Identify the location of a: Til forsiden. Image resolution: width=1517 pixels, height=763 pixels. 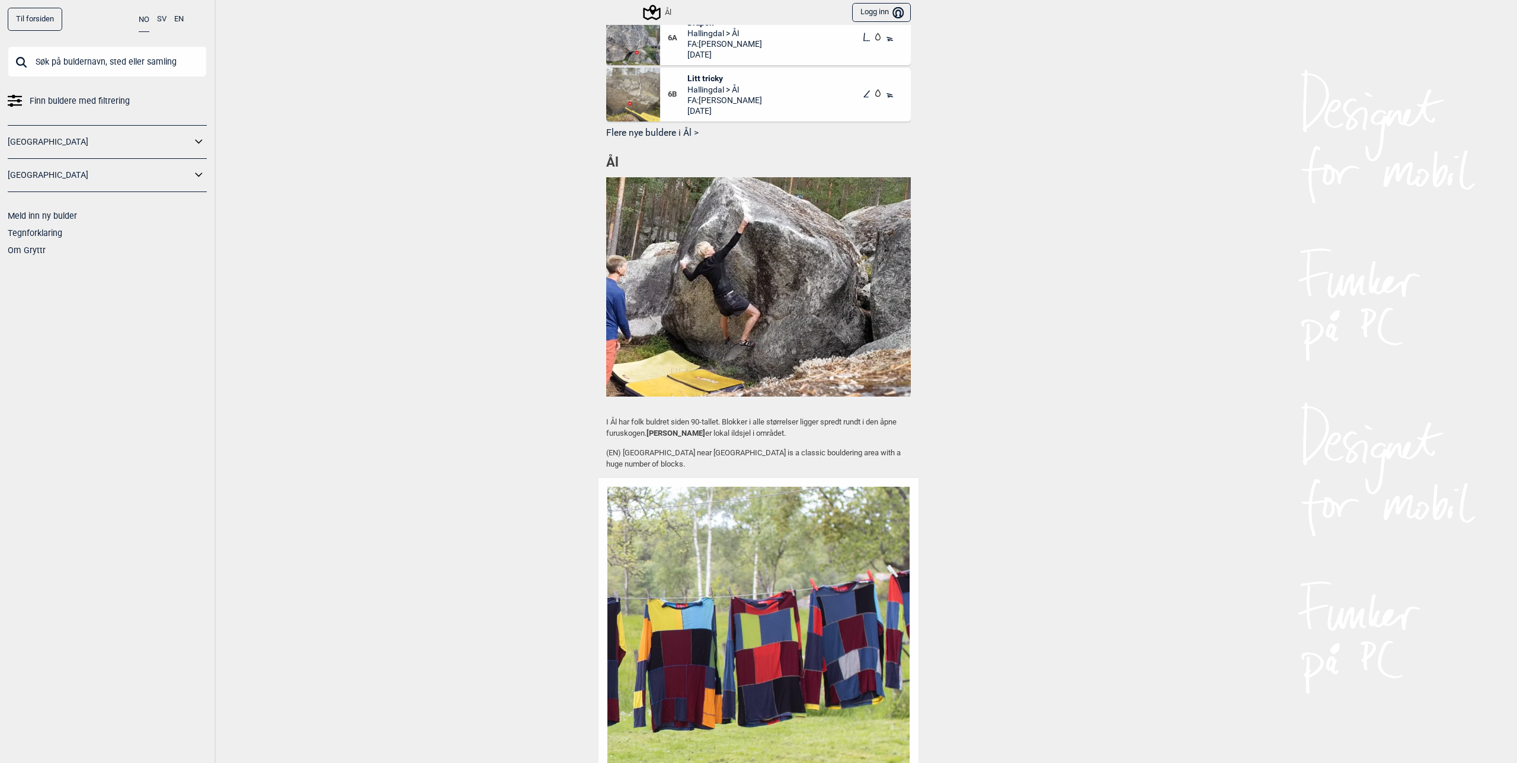
(35, 19).